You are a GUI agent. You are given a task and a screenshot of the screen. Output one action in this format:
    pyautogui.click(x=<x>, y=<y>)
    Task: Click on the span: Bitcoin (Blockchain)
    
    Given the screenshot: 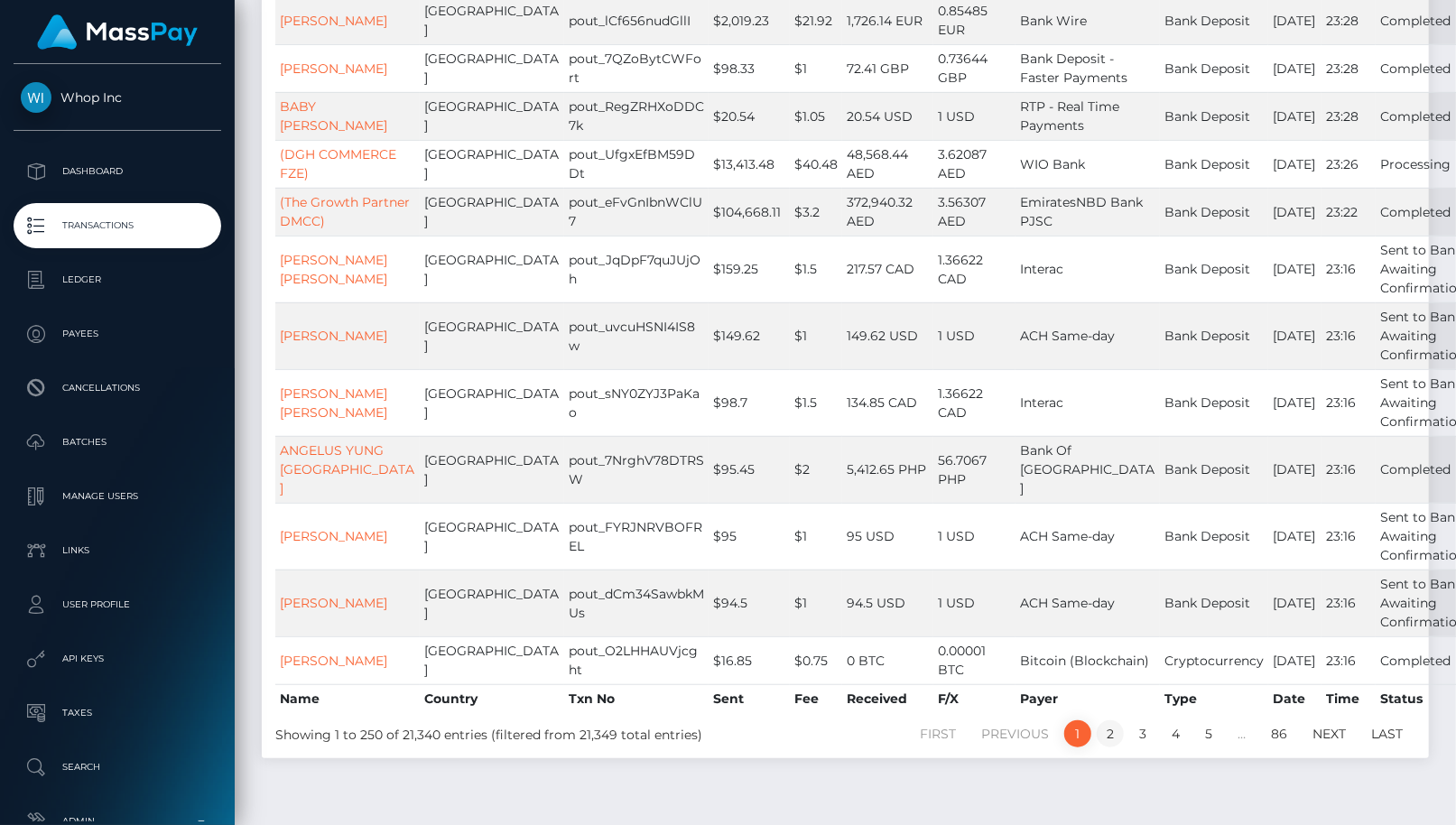 What is the action you would take?
    pyautogui.click(x=1085, y=661)
    